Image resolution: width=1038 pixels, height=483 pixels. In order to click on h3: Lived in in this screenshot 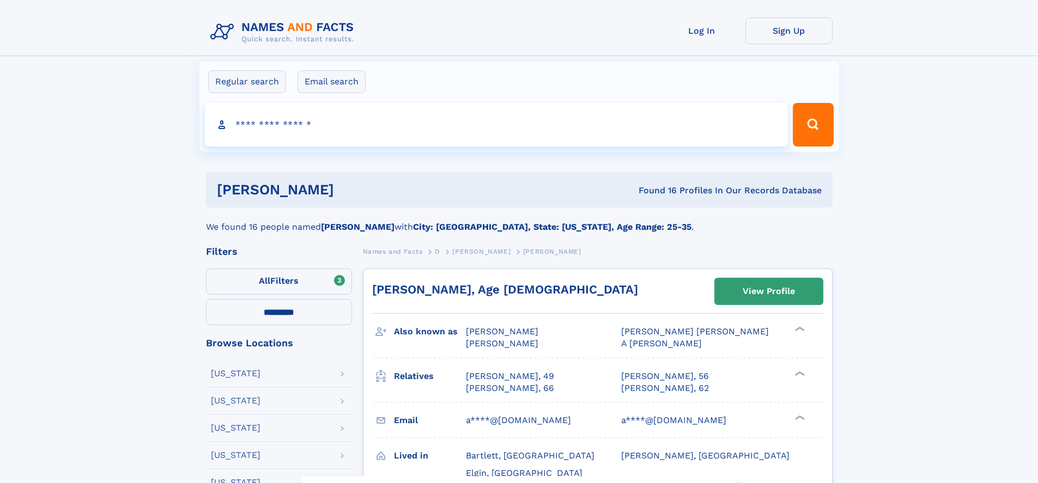, I will do `click(430, 456)`.